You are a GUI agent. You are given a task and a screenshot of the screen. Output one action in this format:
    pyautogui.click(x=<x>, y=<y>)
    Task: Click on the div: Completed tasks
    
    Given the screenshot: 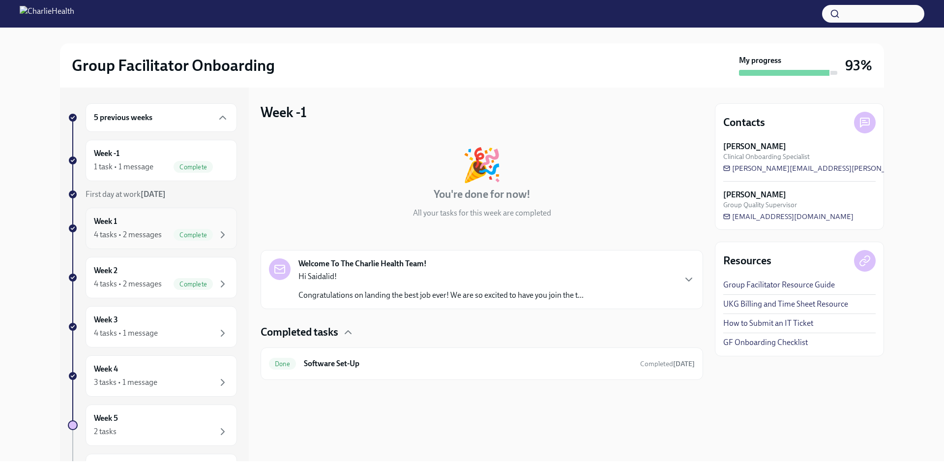 What is the action you would take?
    pyautogui.click(x=482, y=332)
    